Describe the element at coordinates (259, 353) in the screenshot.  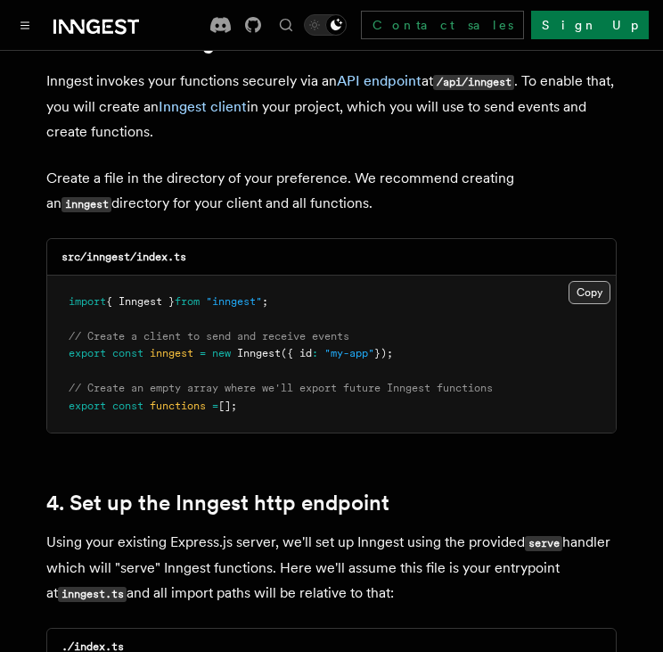
I see `span: Inngest` at that location.